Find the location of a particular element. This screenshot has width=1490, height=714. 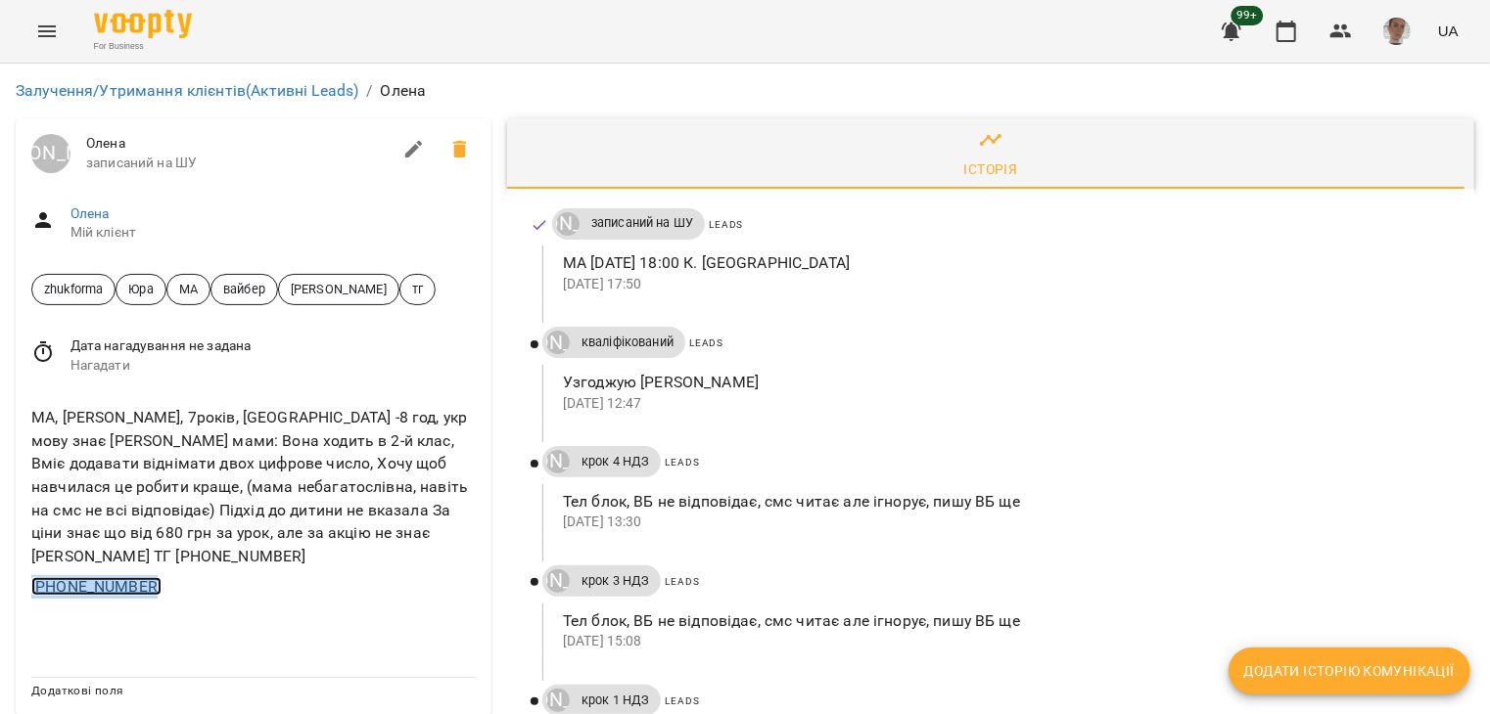

a: Олена is located at coordinates (90, 213).